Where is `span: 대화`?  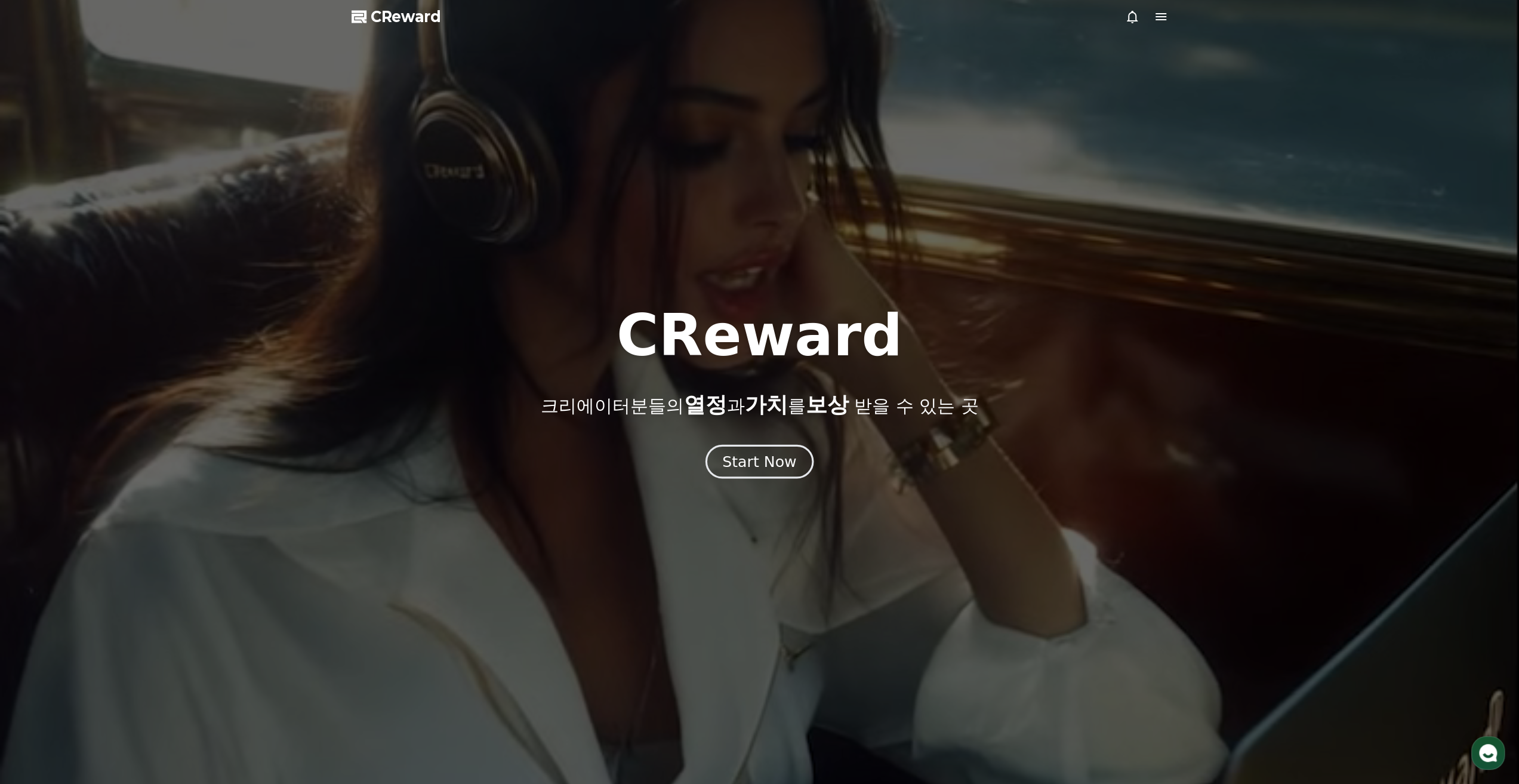
span: 대화 is located at coordinates (116, 401).